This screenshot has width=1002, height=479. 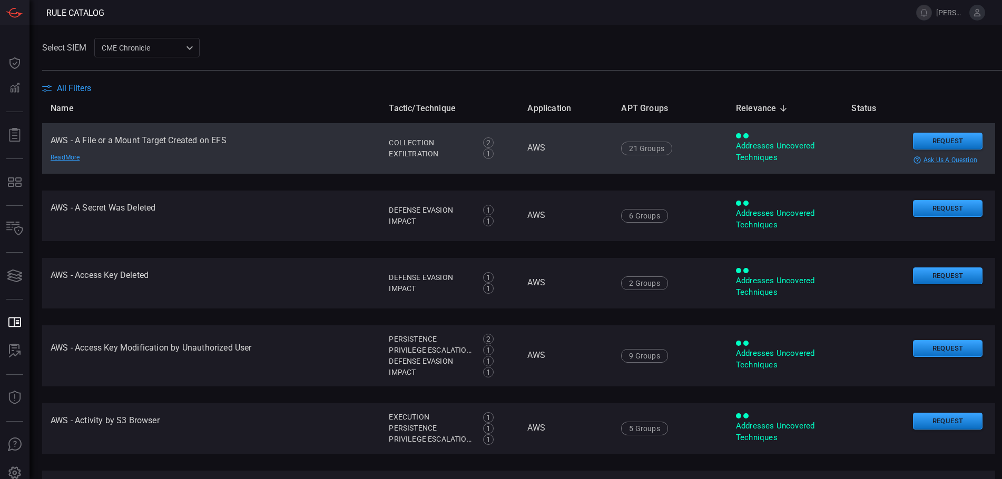 What do you see at coordinates (449, 108) in the screenshot?
I see `th: Tactic/Technique` at bounding box center [449, 108].